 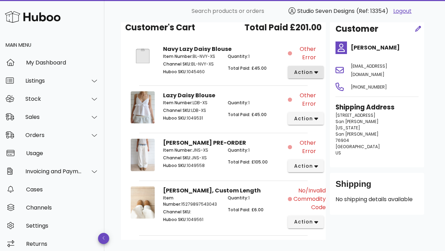 I want to click on div: Sales, so click(x=54, y=117).